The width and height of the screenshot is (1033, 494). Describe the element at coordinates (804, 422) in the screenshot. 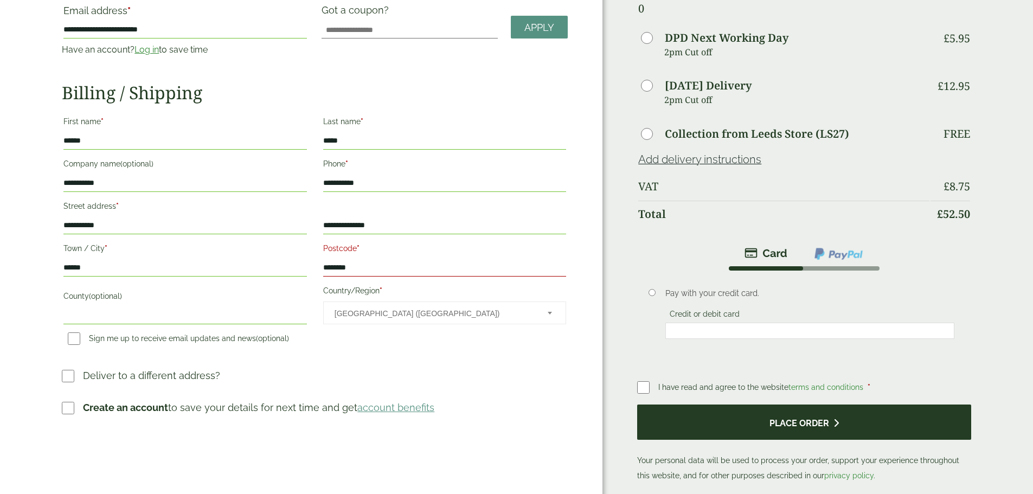

I see `button: Place order` at that location.